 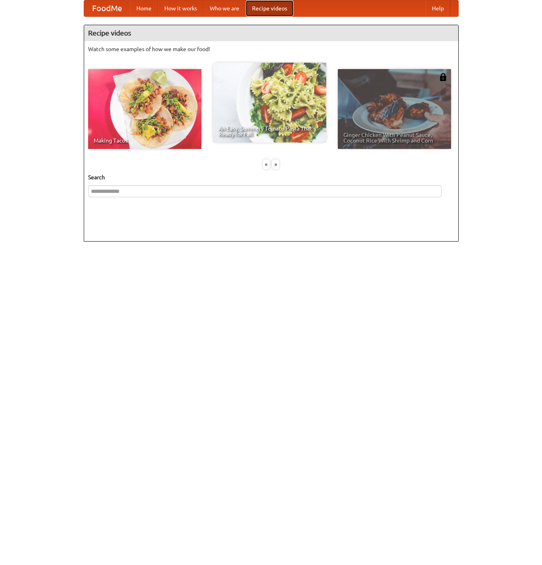 What do you see at coordinates (271, 177) in the screenshot?
I see `h5: Search` at bounding box center [271, 177].